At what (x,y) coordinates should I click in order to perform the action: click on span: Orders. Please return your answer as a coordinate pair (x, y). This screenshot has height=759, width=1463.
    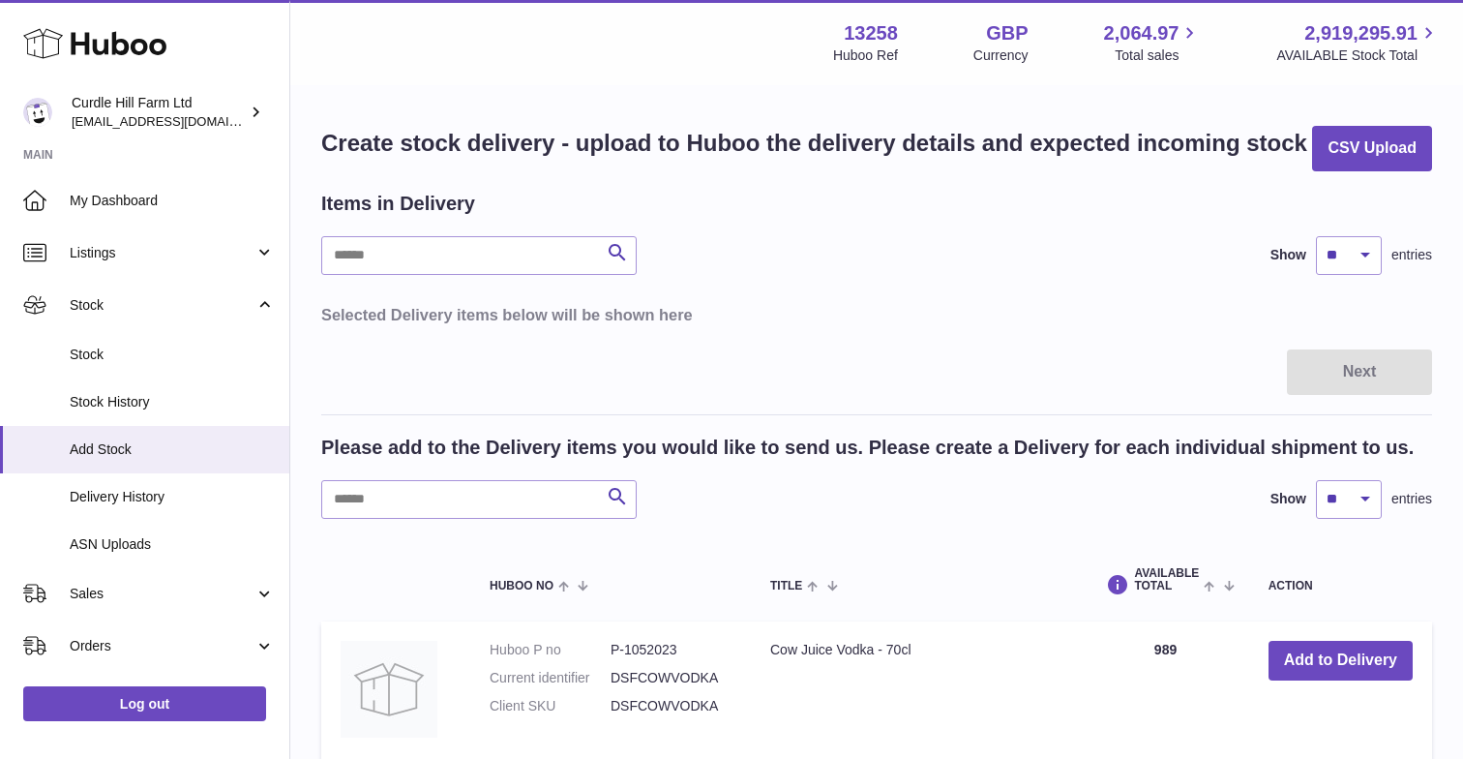
    Looking at the image, I should click on (162, 646).